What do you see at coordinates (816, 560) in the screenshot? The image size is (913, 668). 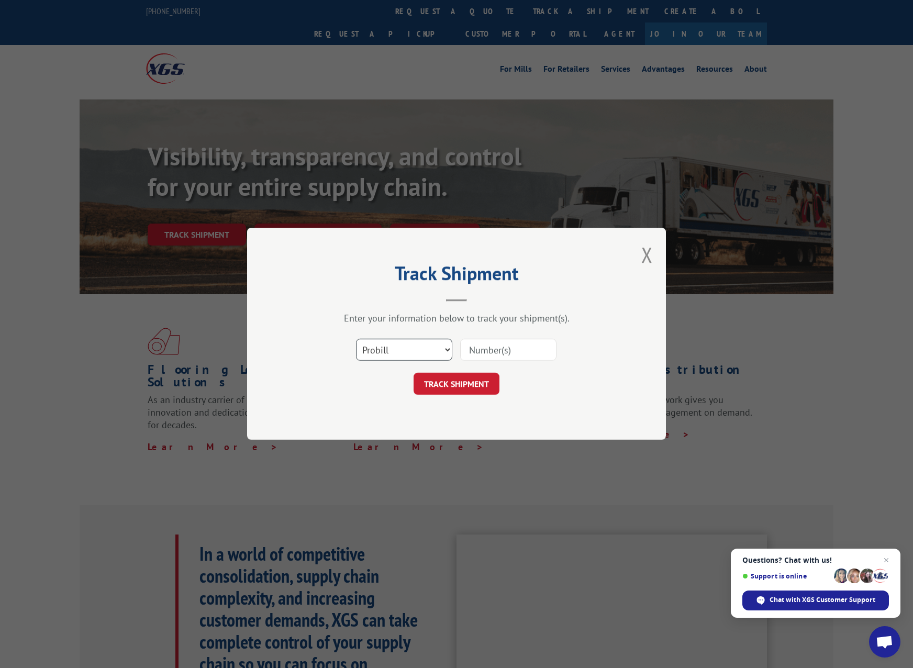 I see `span: Questions? Chat with us!` at bounding box center [816, 560].